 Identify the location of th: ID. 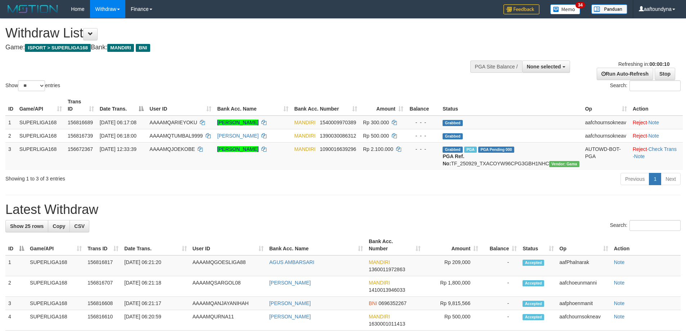
(11, 105).